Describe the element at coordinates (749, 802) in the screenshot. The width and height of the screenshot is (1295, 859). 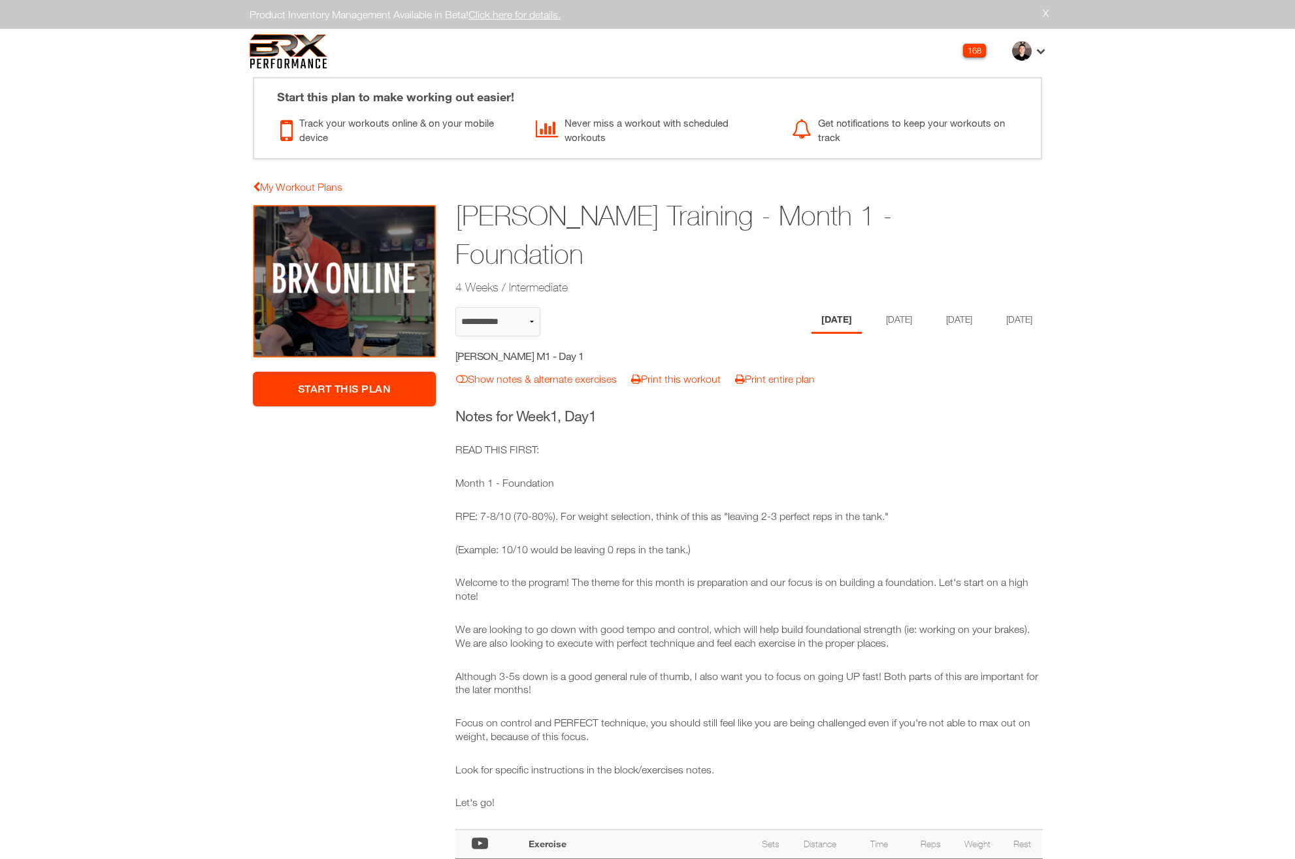
I see `p: Let's go!` at that location.